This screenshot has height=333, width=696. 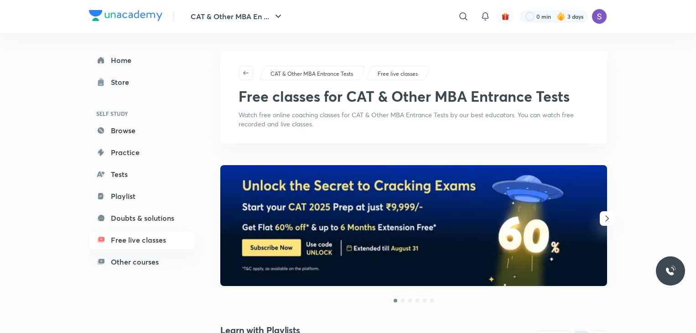 What do you see at coordinates (125, 16) in the screenshot?
I see `a: Company Logo` at bounding box center [125, 16].